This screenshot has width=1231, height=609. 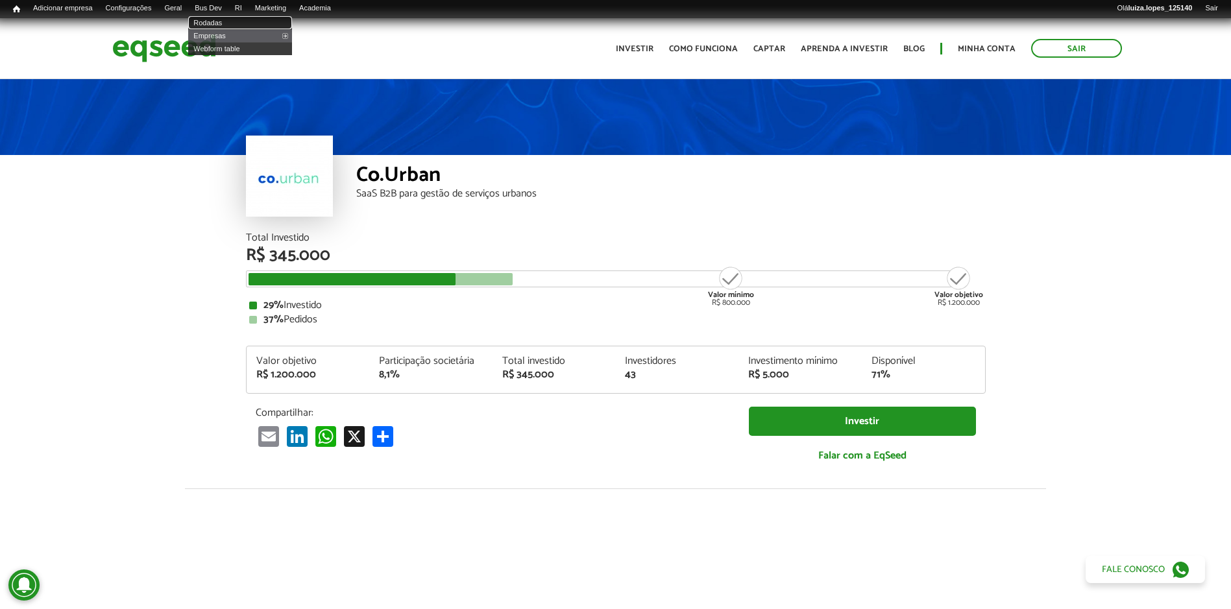 What do you see at coordinates (315, 8) in the screenshot?
I see `a: Academia` at bounding box center [315, 8].